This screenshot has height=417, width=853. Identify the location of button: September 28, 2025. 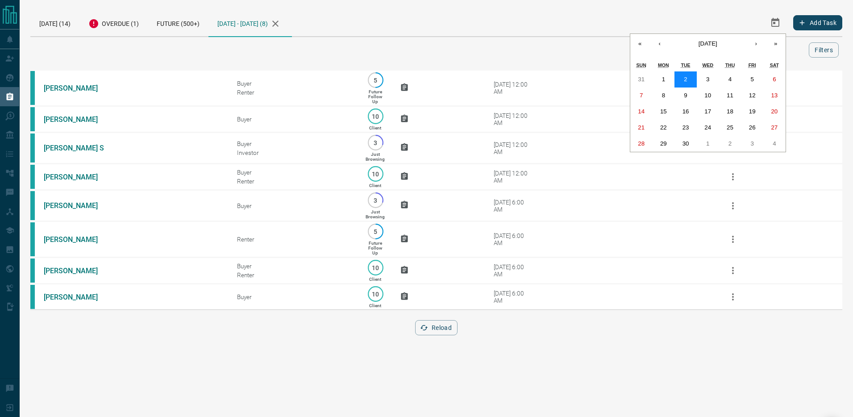
(642, 144).